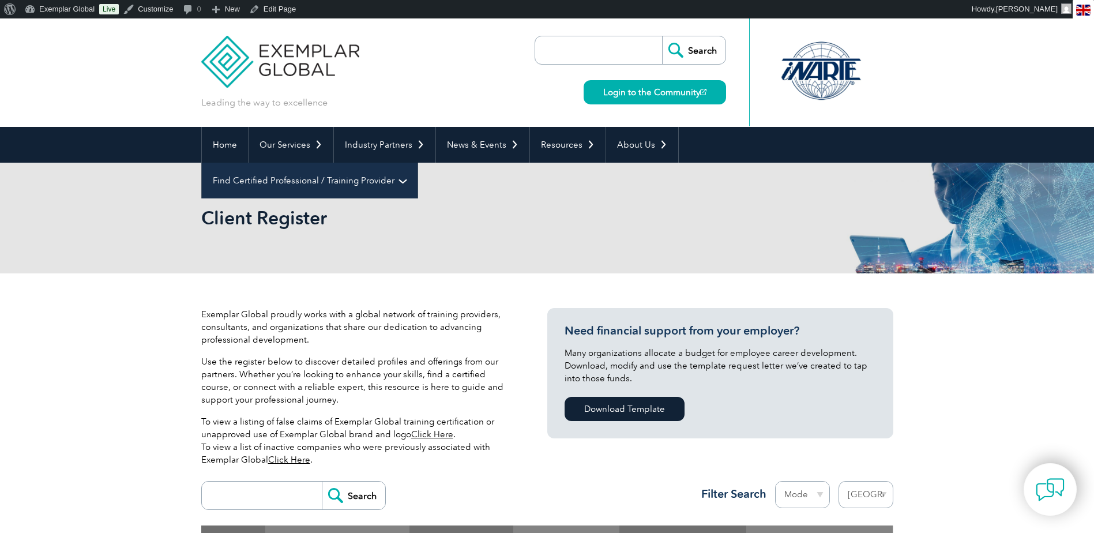 This screenshot has width=1094, height=533. What do you see at coordinates (654, 92) in the screenshot?
I see `a: Login to the Community` at bounding box center [654, 92].